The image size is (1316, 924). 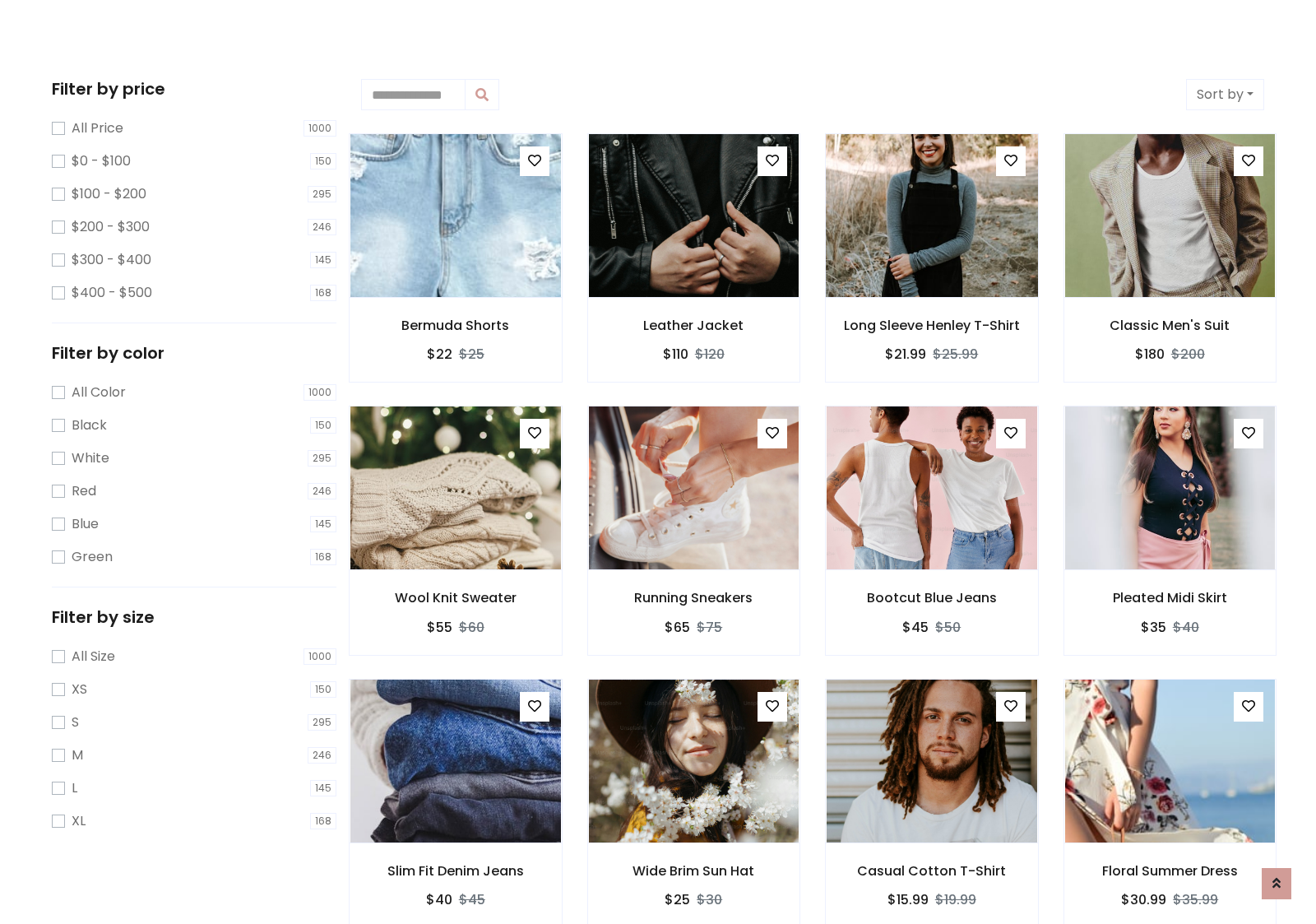 What do you see at coordinates (472, 899) in the screenshot?
I see `del: $45` at bounding box center [472, 899].